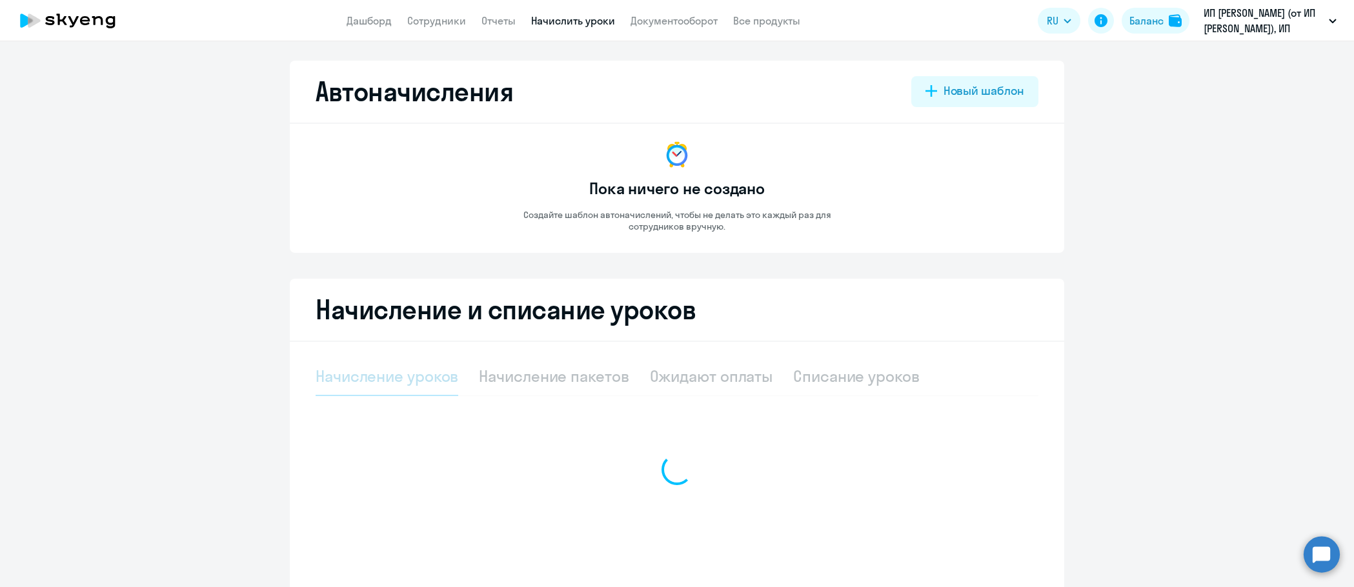  Describe the element at coordinates (369, 21) in the screenshot. I see `a: Дашборд` at that location.